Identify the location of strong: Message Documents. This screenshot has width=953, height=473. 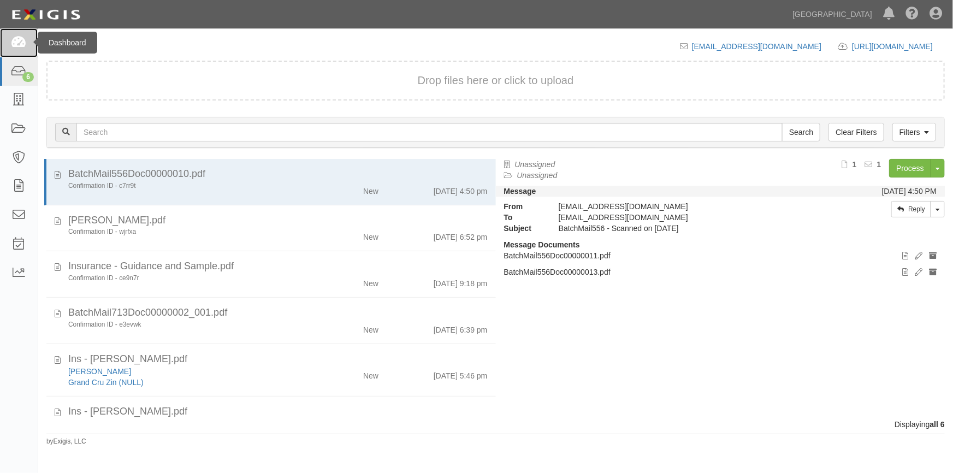
(542, 245).